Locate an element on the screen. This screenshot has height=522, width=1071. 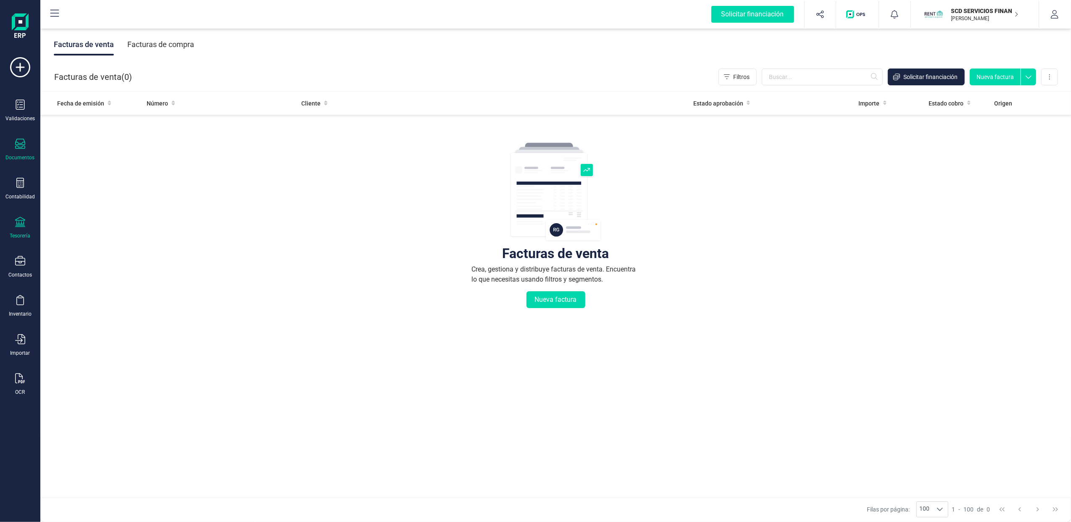
div: Facturas de compra is located at coordinates (160, 45).